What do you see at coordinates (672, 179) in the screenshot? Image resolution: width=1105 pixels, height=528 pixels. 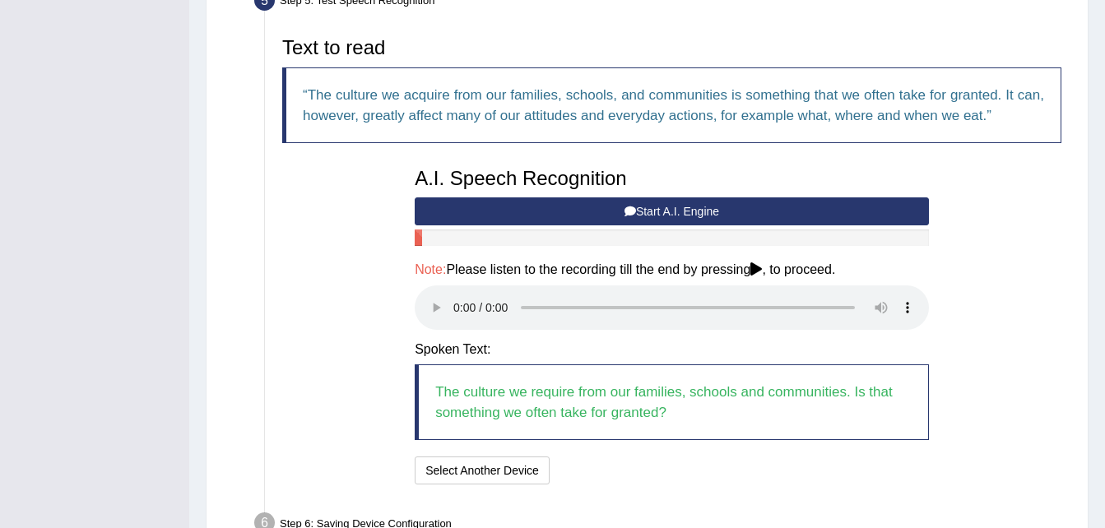 I see `h3: A.I. Speech Recognition` at bounding box center [672, 179].